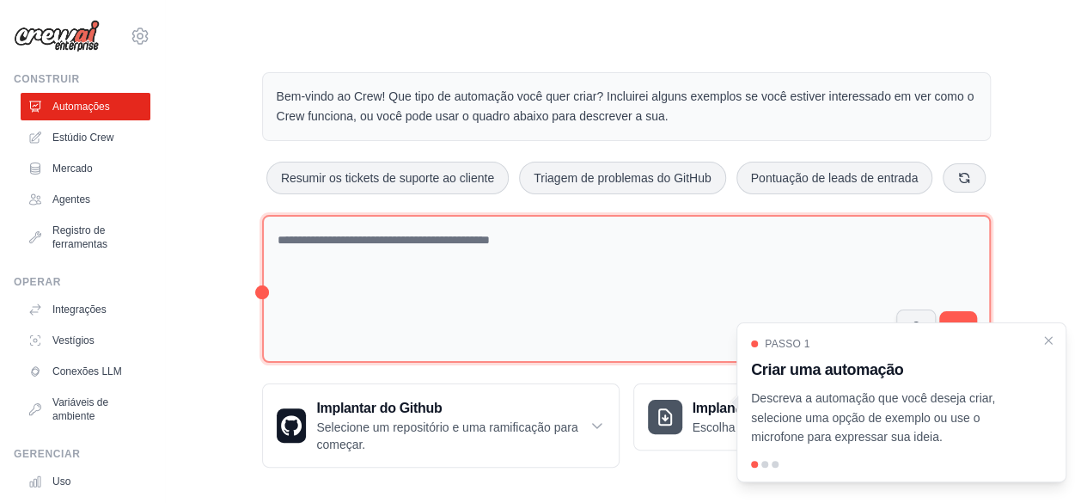 This screenshot has width=1087, height=503. I want to click on font: Uso, so click(61, 481).